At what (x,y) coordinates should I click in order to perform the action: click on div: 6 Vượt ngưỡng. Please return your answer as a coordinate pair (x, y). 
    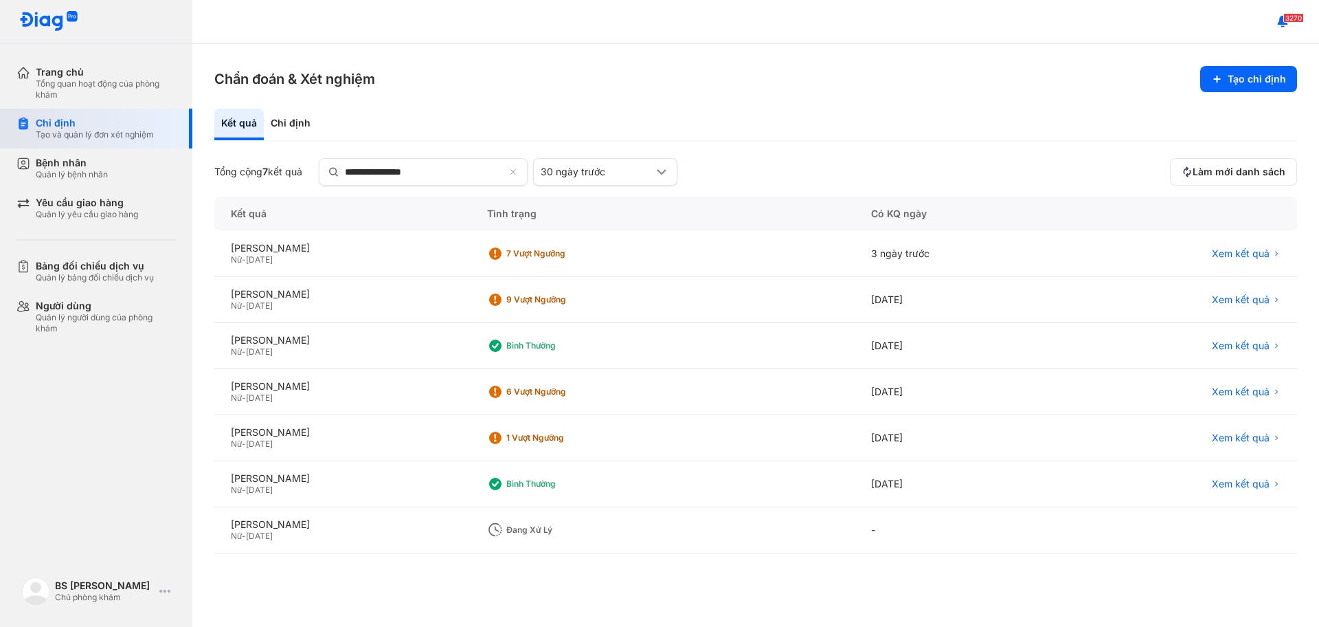
    Looking at the image, I should click on (561, 392).